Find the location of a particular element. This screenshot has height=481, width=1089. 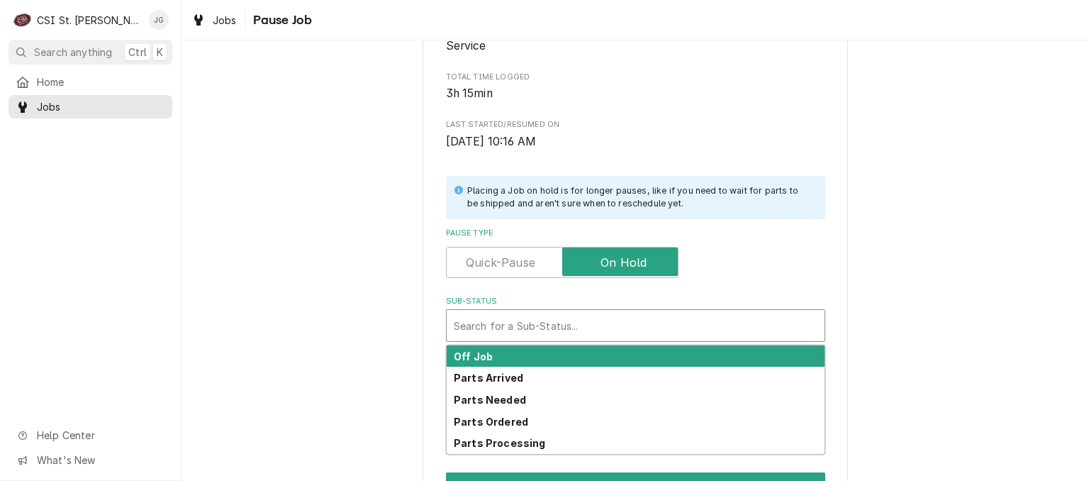

span: Job Type is located at coordinates (635, 46).